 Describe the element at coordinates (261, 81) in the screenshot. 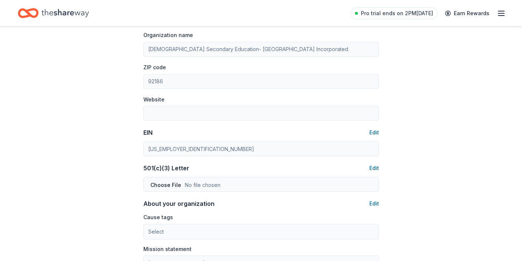

I see `input: 12345 (U.S. only)` at that location.